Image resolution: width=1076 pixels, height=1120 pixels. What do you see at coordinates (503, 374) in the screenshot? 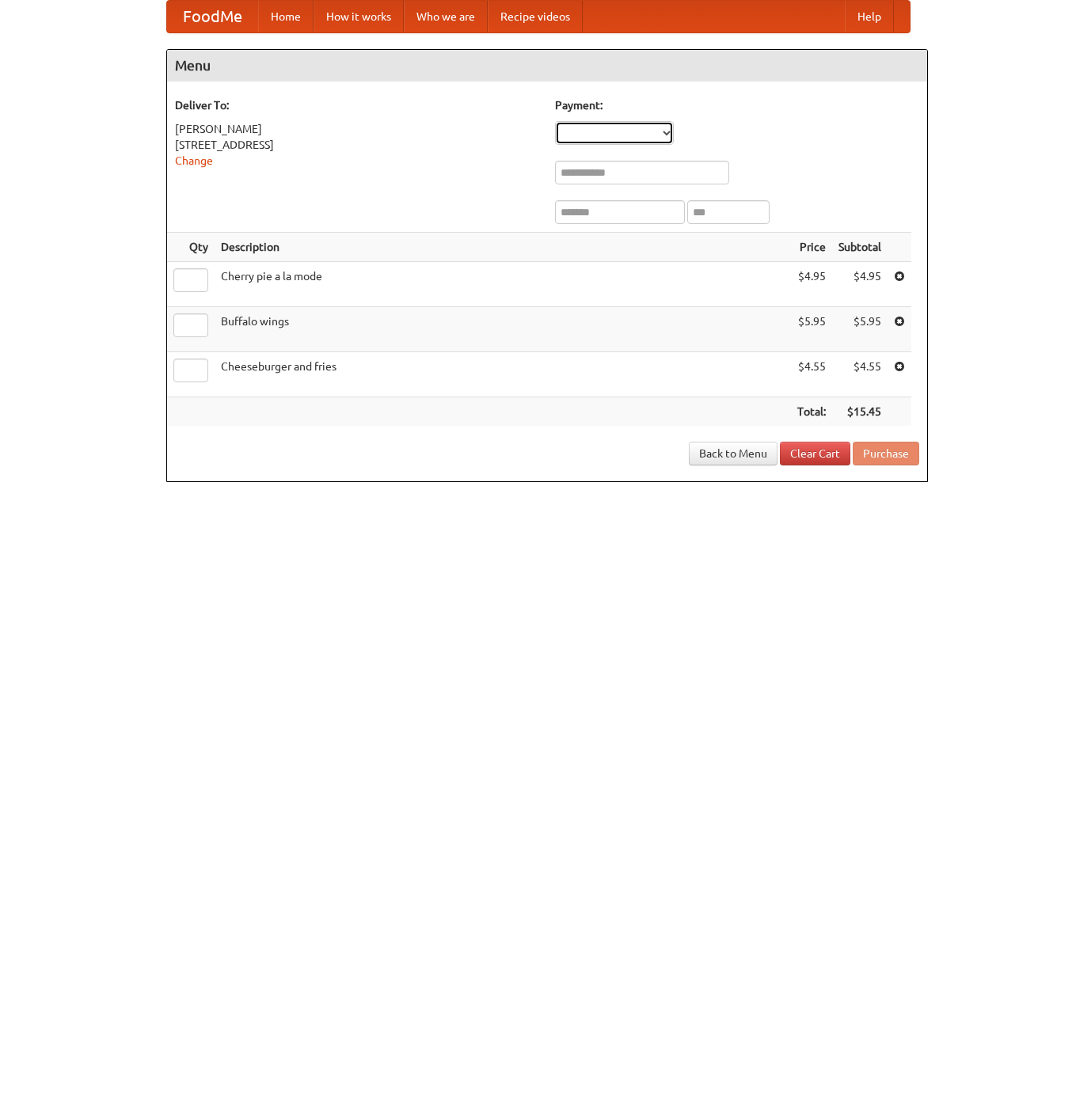
I see `td: Cheeseburger and fries` at bounding box center [503, 374].